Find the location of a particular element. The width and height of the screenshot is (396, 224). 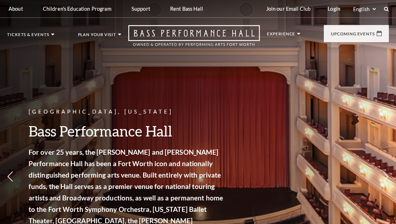

p: Support is located at coordinates (141, 9).